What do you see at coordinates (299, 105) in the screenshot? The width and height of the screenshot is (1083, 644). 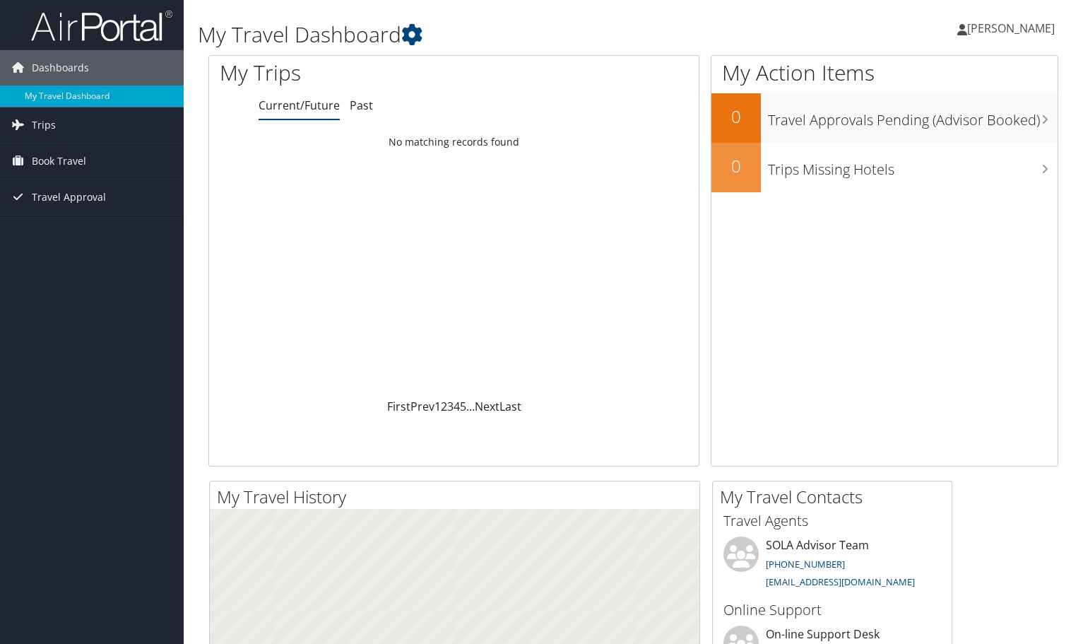 I see `a: Current/Future` at bounding box center [299, 105].